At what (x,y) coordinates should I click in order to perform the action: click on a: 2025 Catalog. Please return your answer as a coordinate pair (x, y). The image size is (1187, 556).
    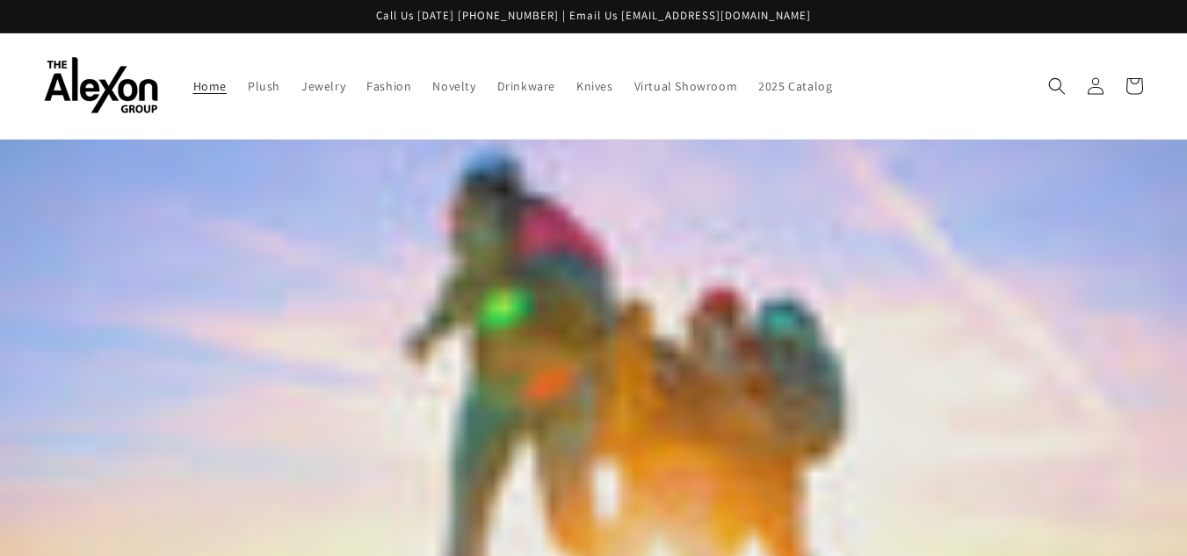
    Looking at the image, I should click on (795, 86).